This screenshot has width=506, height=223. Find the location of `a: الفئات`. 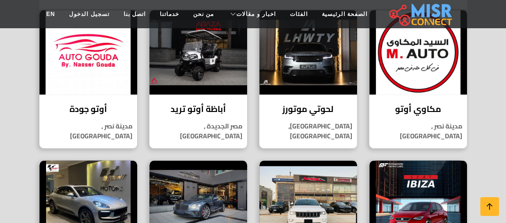

a: الفئات is located at coordinates (299, 14).